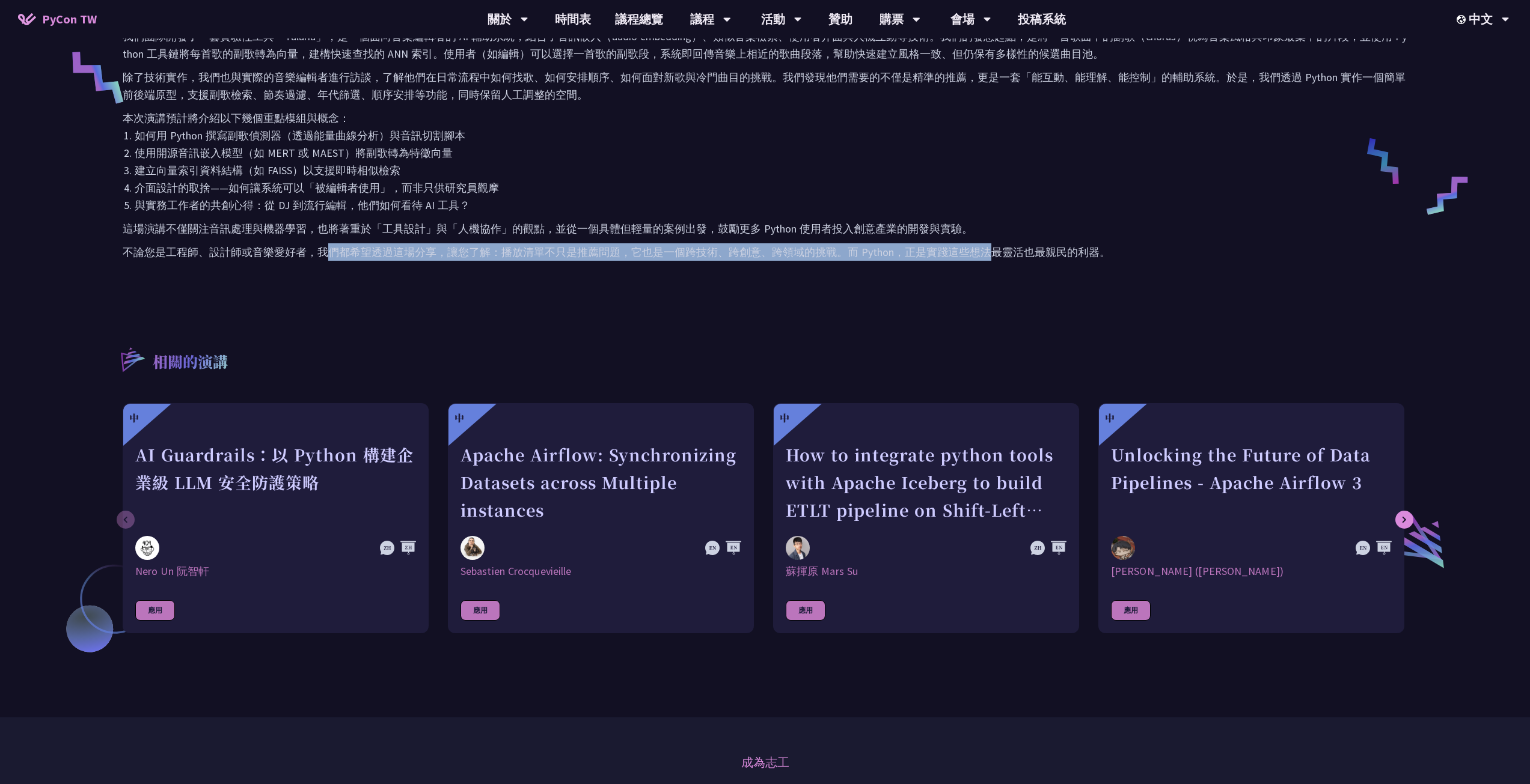 The height and width of the screenshot is (784, 1530). Describe the element at coordinates (770, 170) in the screenshot. I see `li: 建立向量索引資料結構（如 FAISS）以支援即時相似檢索` at that location.